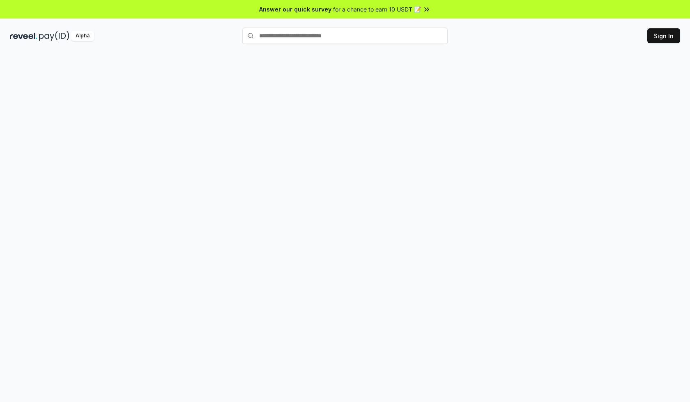 The image size is (690, 402). What do you see at coordinates (663, 36) in the screenshot?
I see `button: Sign In` at bounding box center [663, 36].